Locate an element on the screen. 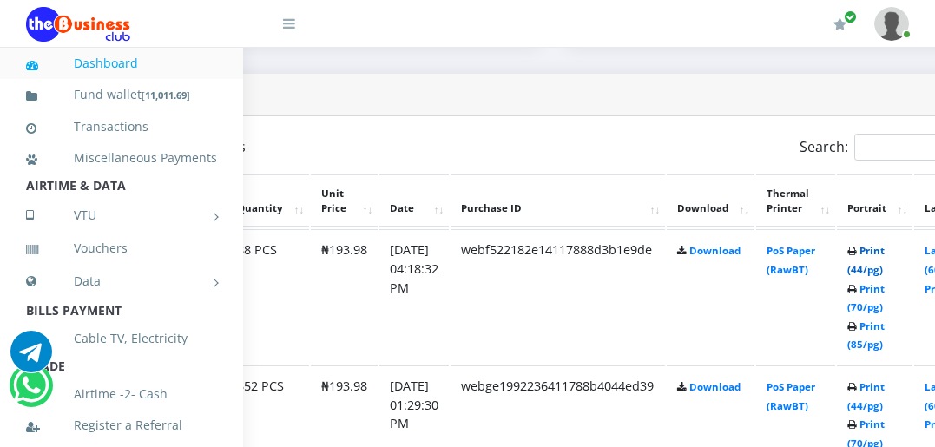  a: Register a Referral is located at coordinates (122, 426).